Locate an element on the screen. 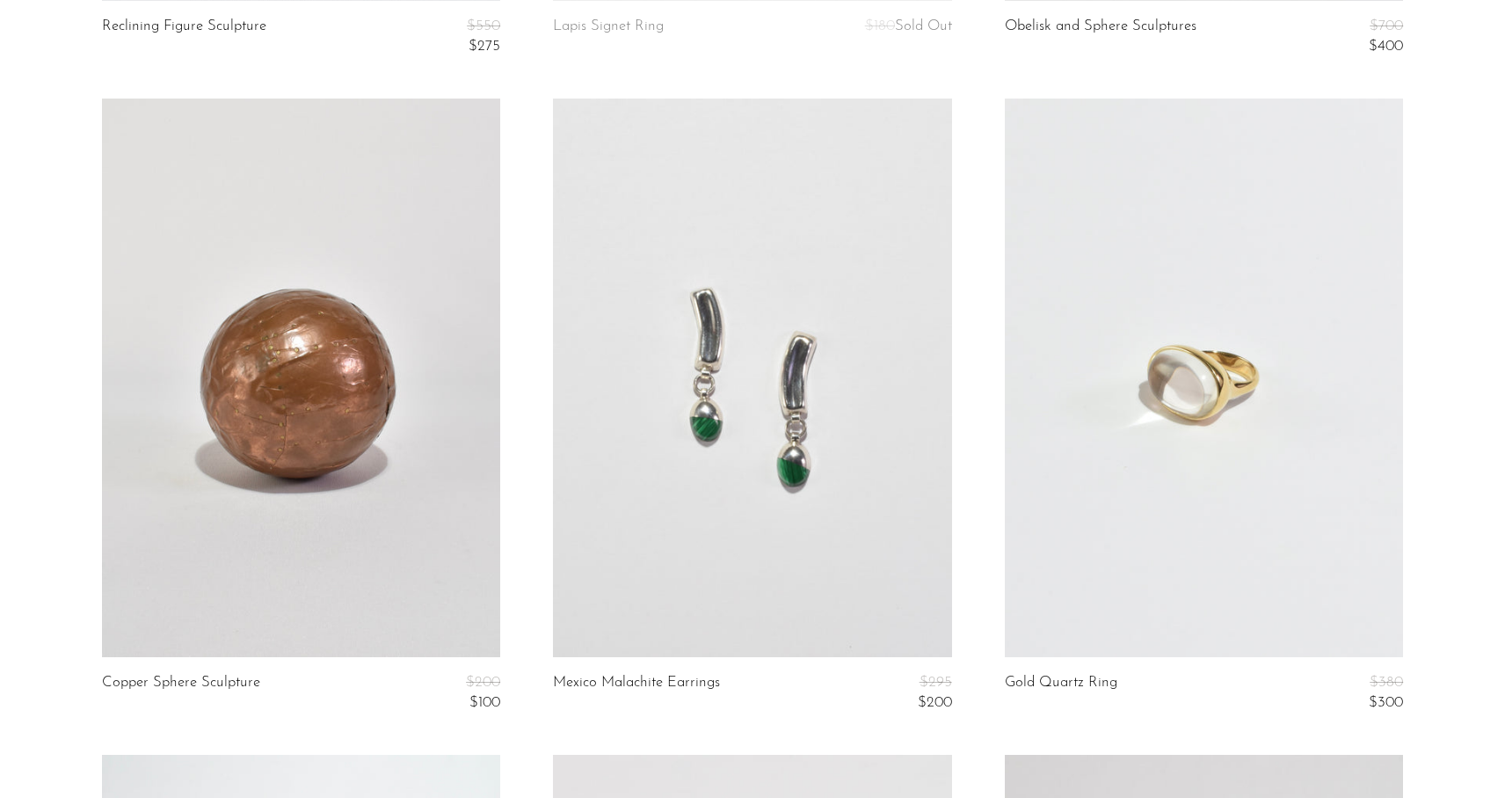 This screenshot has height=798, width=1505. span: $300 is located at coordinates (1386, 702).